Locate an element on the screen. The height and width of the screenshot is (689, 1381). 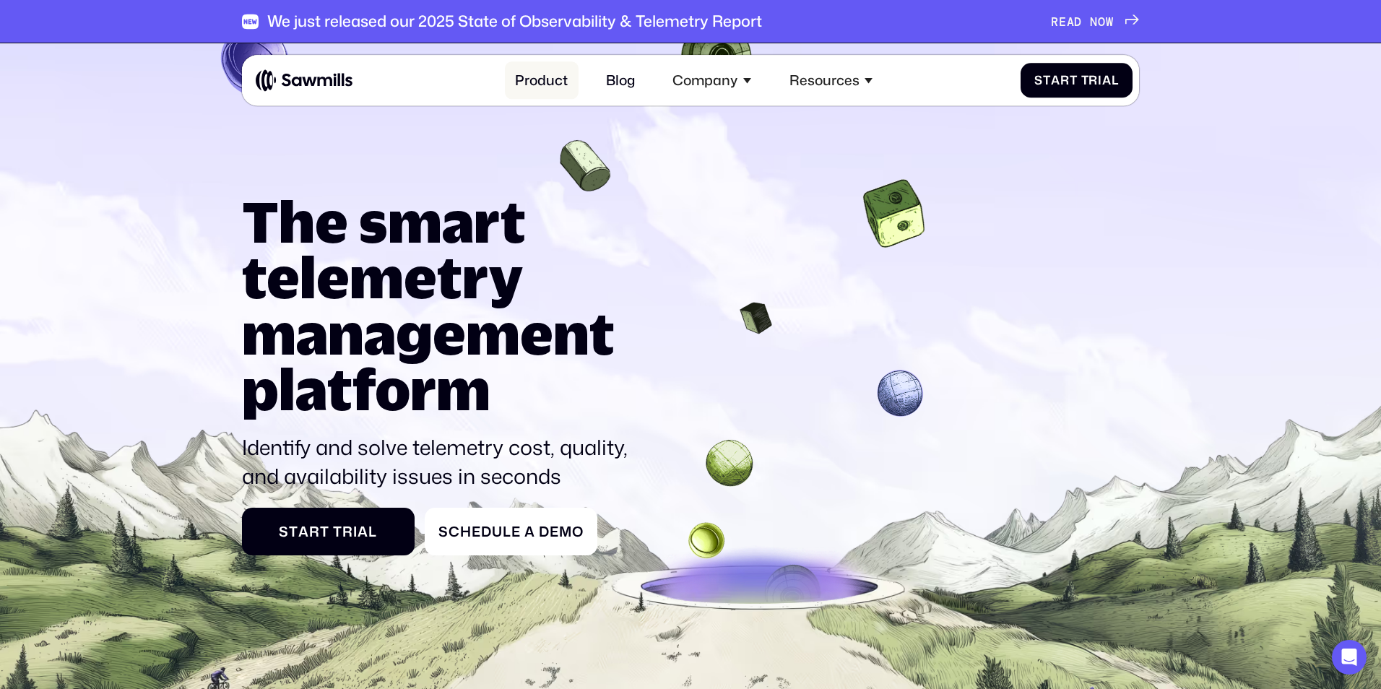
a: READNOW is located at coordinates (1095, 22).